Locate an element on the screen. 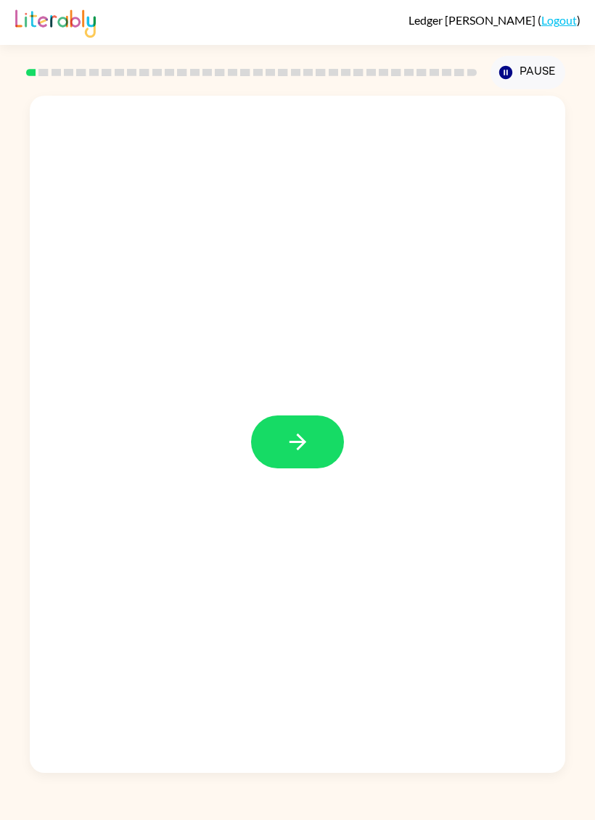  button: Pause is located at coordinates (527, 73).